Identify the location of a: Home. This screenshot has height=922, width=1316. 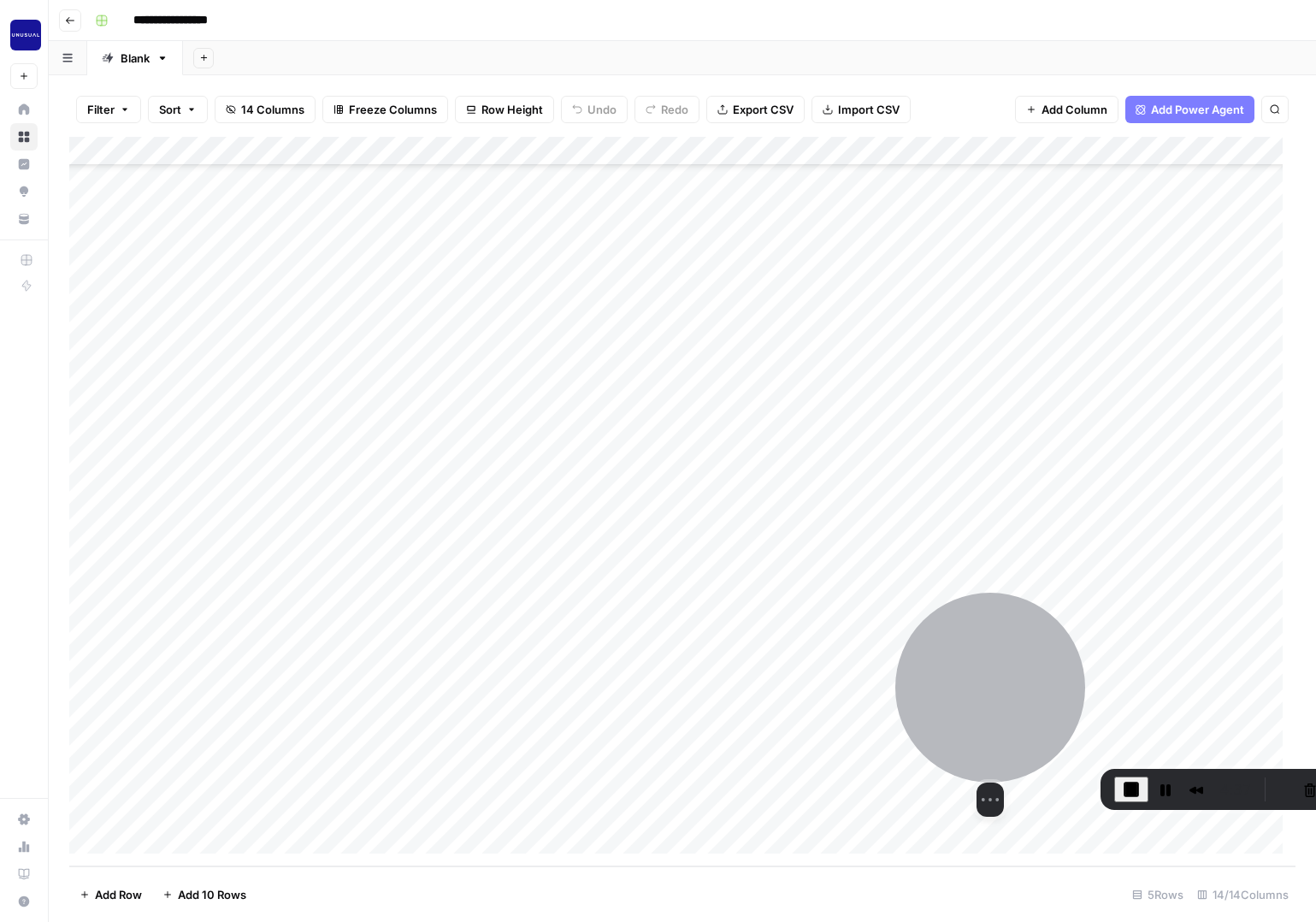
(24, 109).